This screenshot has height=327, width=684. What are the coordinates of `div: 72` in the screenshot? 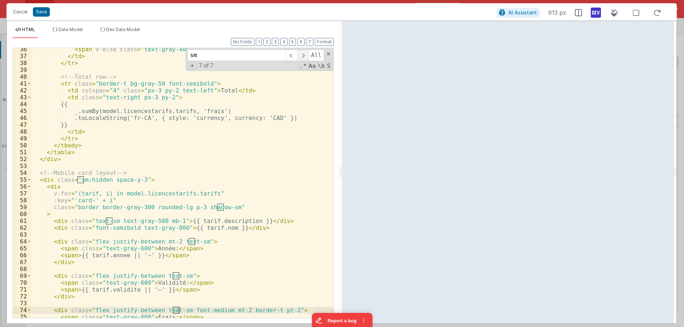 It's located at (22, 296).